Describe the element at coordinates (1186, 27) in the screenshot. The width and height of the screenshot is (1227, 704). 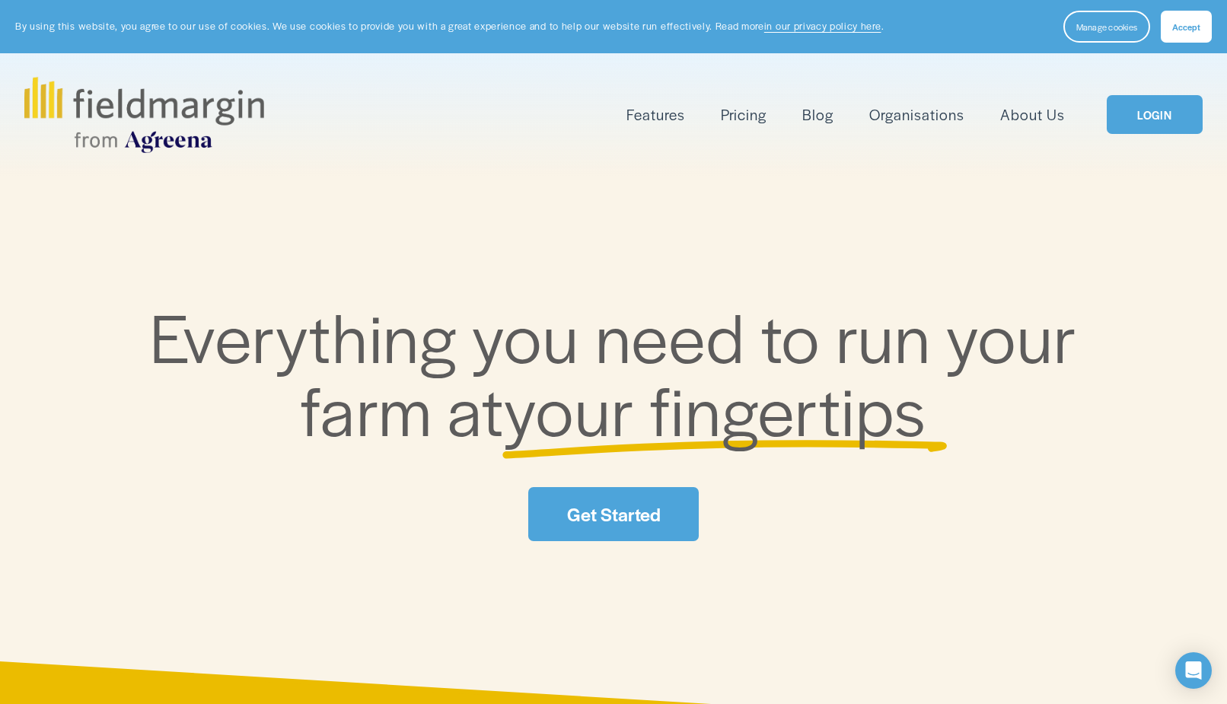
I see `button: Accept` at that location.